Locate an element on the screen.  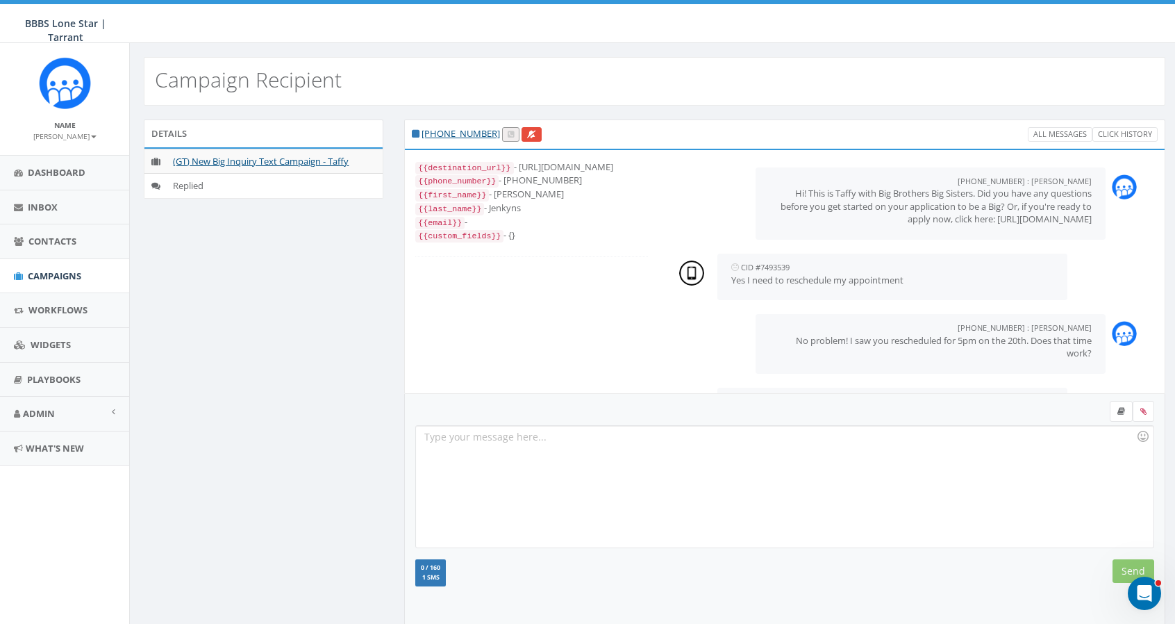
span: Workflows is located at coordinates (58, 310).